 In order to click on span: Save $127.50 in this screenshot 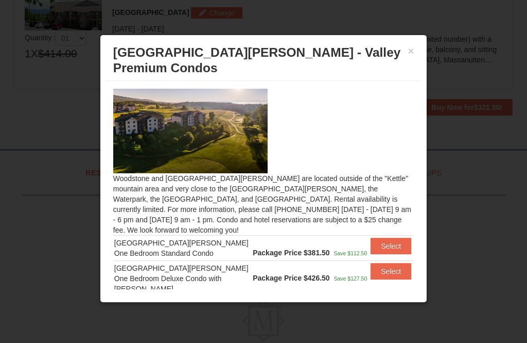, I will do `click(350, 278)`.